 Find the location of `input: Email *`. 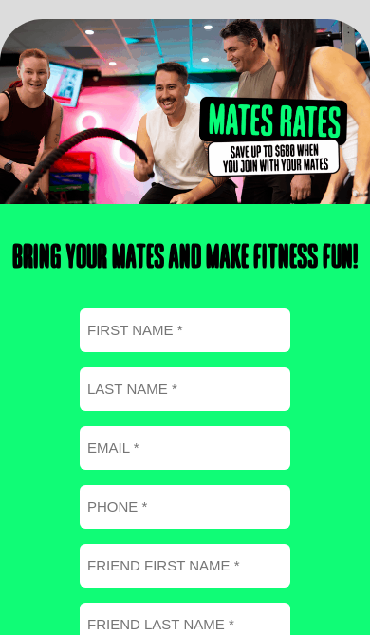

input: Email * is located at coordinates (185, 448).